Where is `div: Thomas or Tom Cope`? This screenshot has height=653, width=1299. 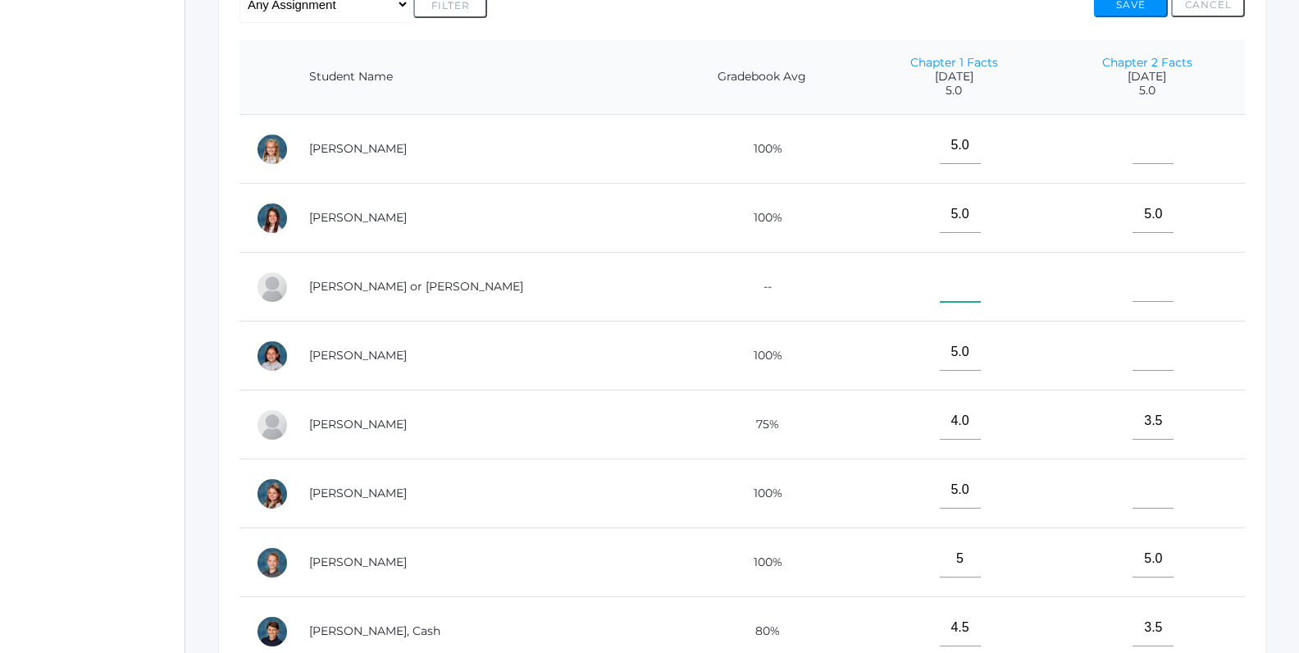 div: Thomas or Tom Cope is located at coordinates (272, 287).